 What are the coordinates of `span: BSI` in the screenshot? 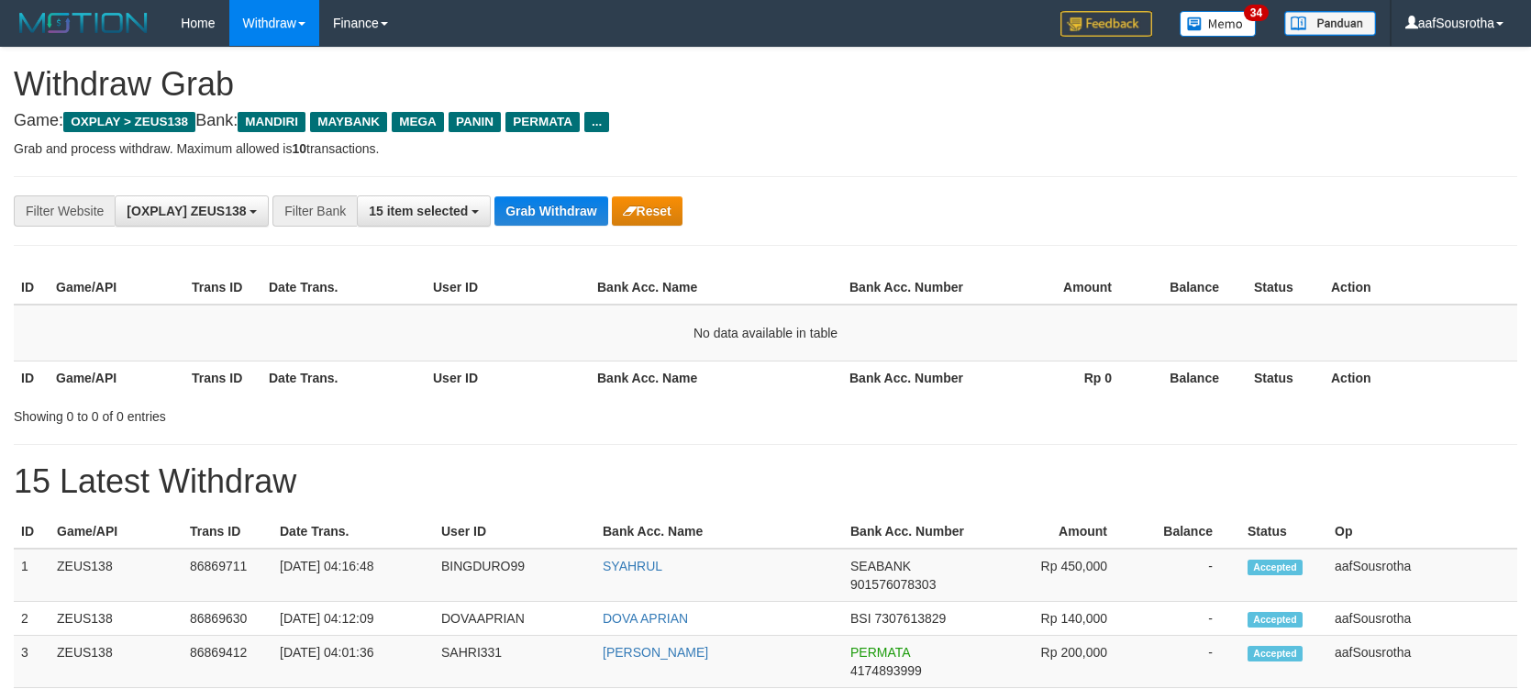 It's located at (860, 618).